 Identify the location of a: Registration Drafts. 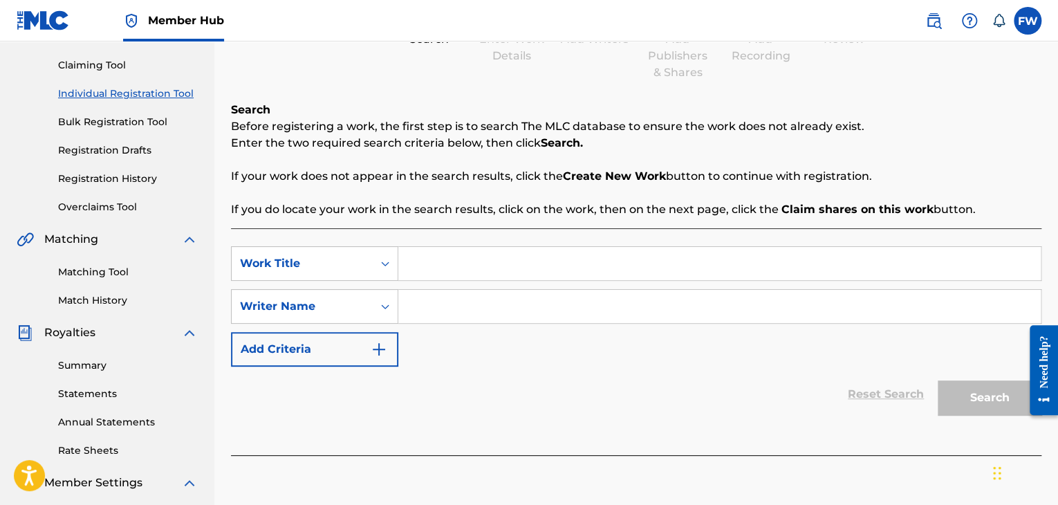
(128, 150).